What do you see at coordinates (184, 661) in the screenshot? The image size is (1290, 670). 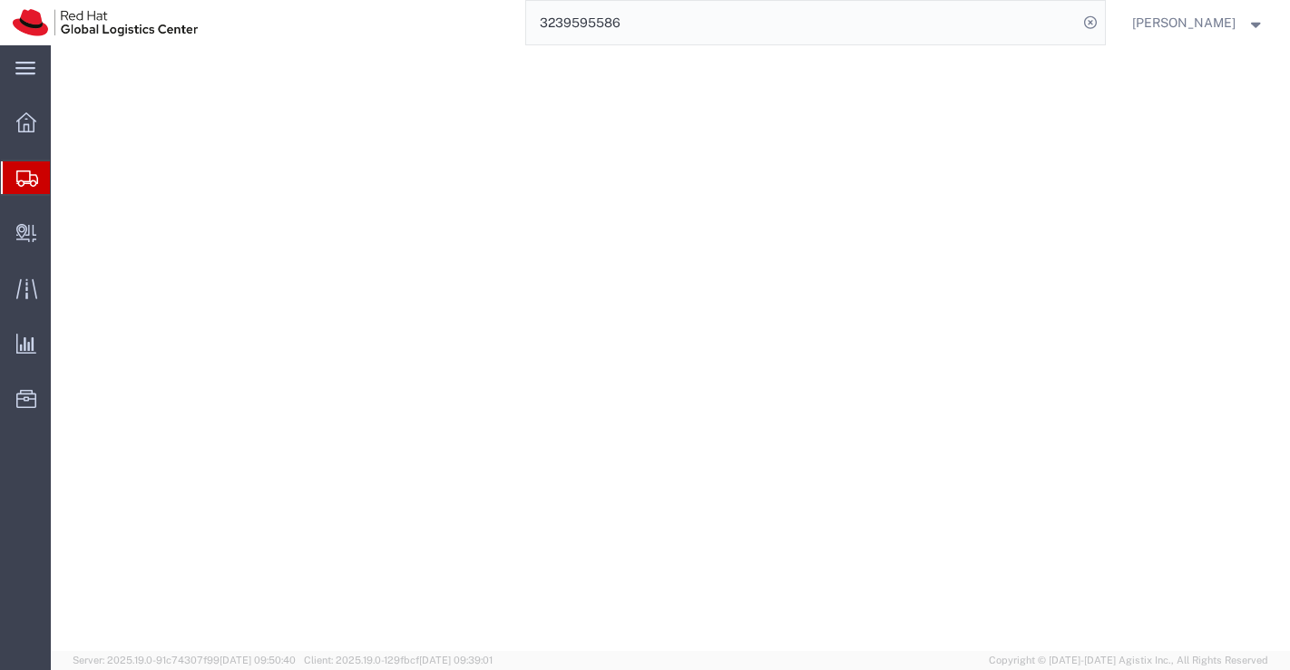 I see `span: Server: 2025.19.0-91c74307f99` at bounding box center [184, 661].